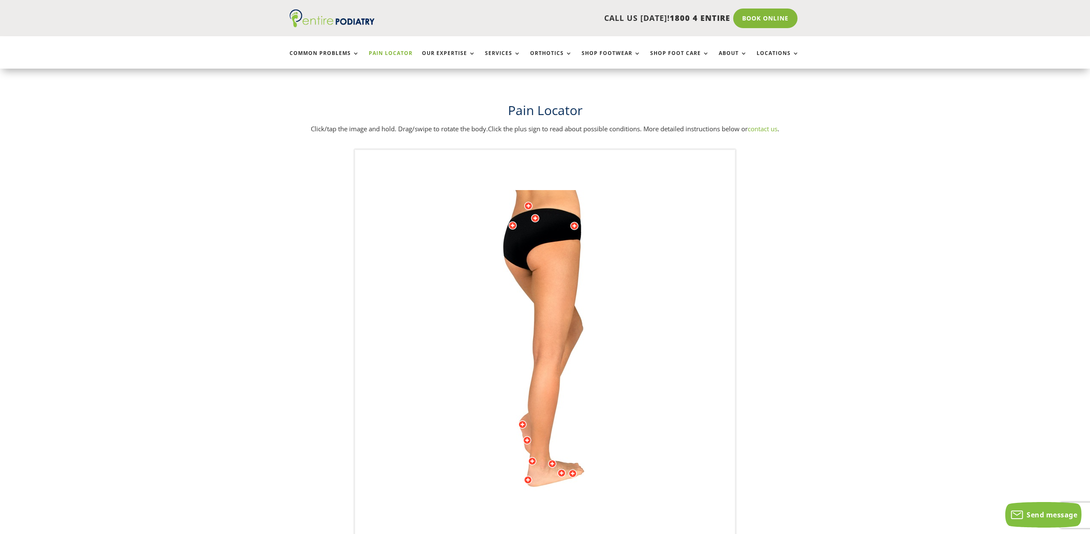 The width and height of the screenshot is (1090, 534). Describe the element at coordinates (332, 25) in the screenshot. I see `a: Entire Podiatry` at that location.